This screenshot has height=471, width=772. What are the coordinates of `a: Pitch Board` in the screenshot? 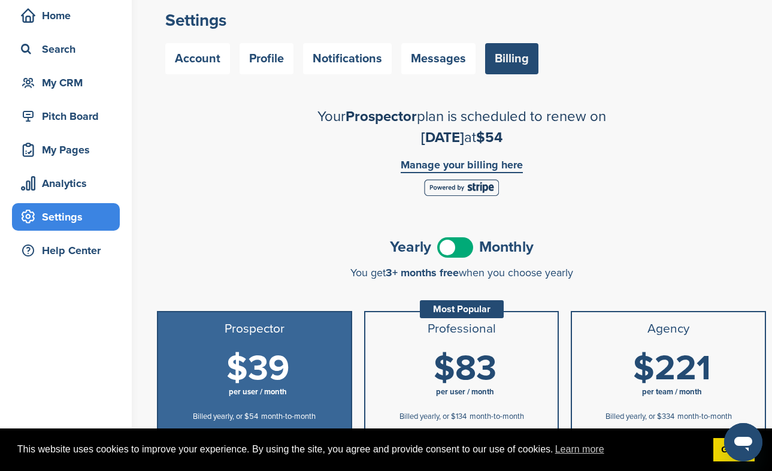 It's located at (66, 116).